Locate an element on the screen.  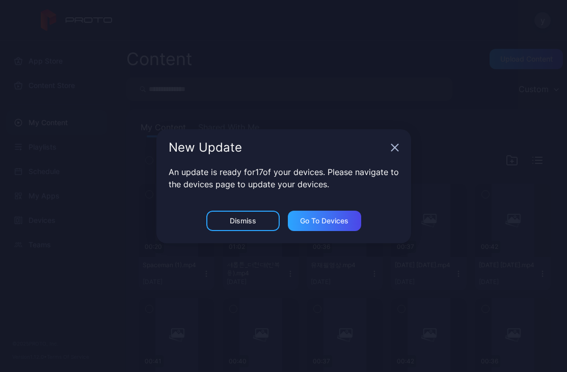
button: Dismiss is located at coordinates (243, 221).